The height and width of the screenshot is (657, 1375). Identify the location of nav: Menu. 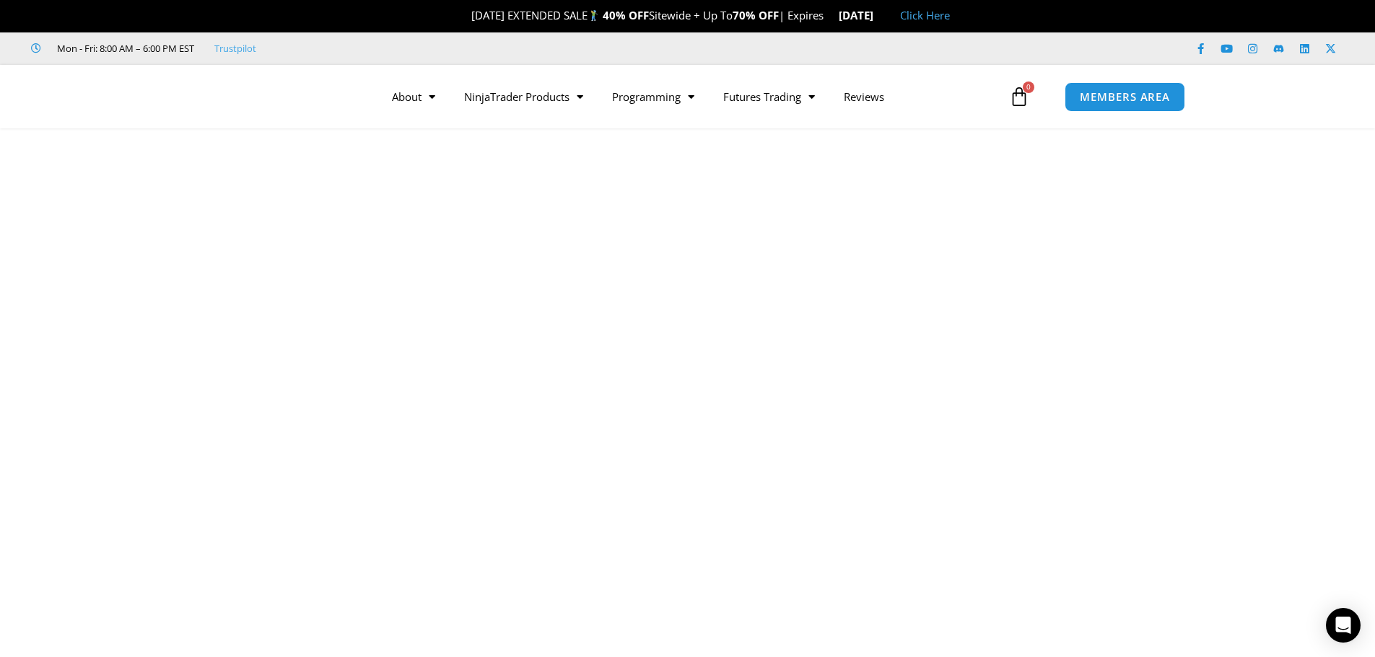
(691, 97).